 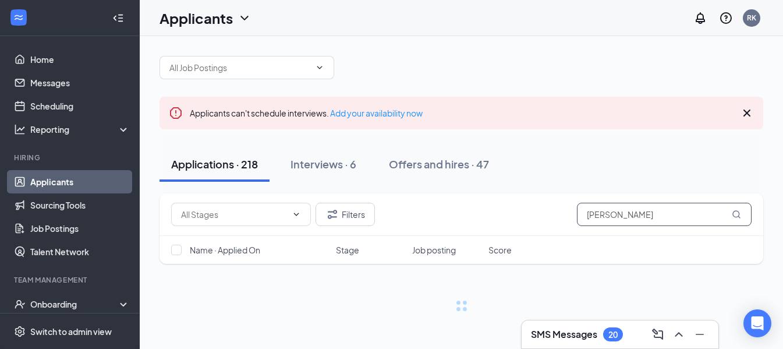 What do you see at coordinates (118, 17) in the screenshot?
I see `svg: Collapse` at bounding box center [118, 17].